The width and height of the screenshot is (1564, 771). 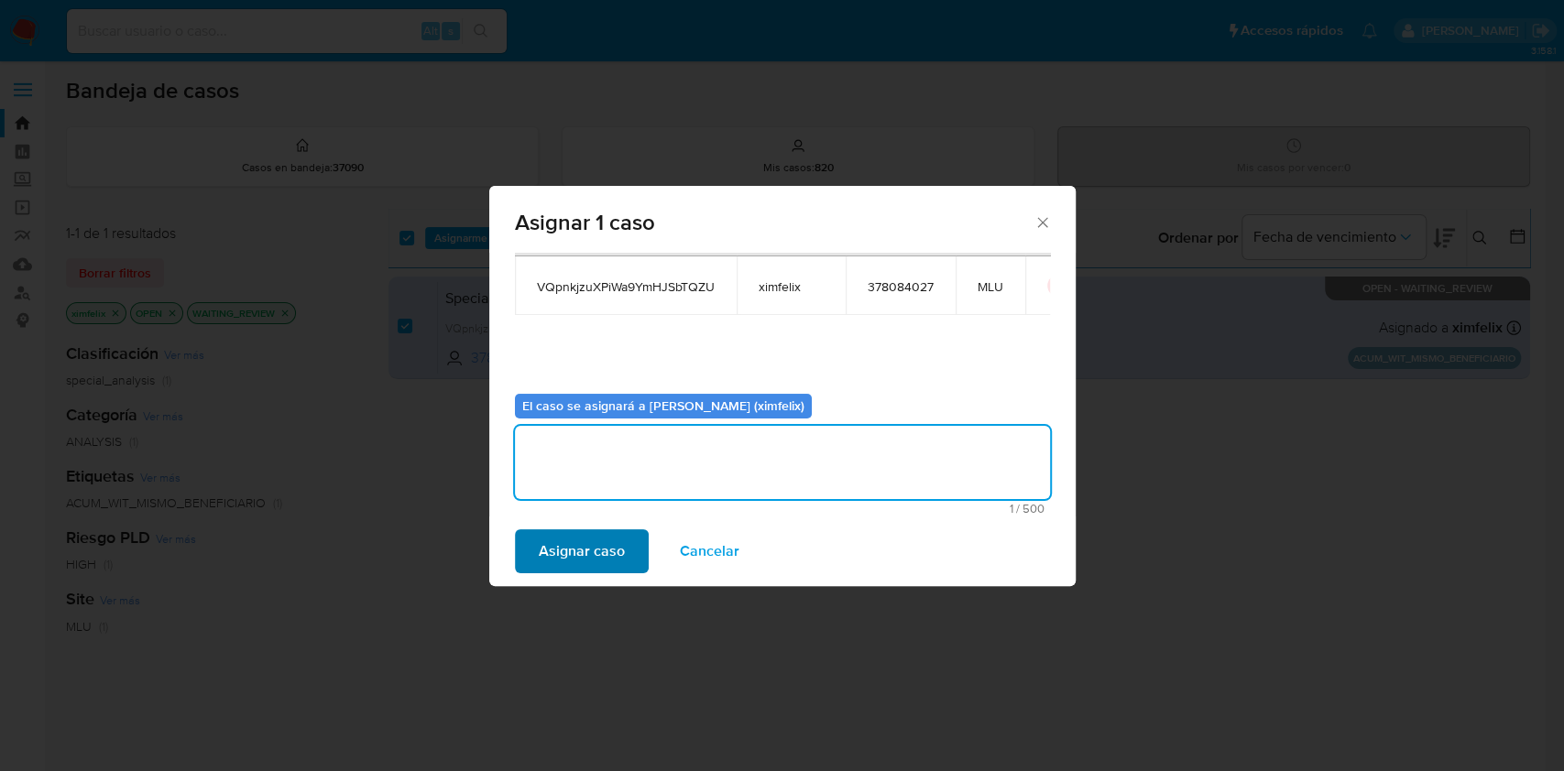 What do you see at coordinates (774, 223) in the screenshot?
I see `span: Asignar 1 caso` at bounding box center [774, 223].